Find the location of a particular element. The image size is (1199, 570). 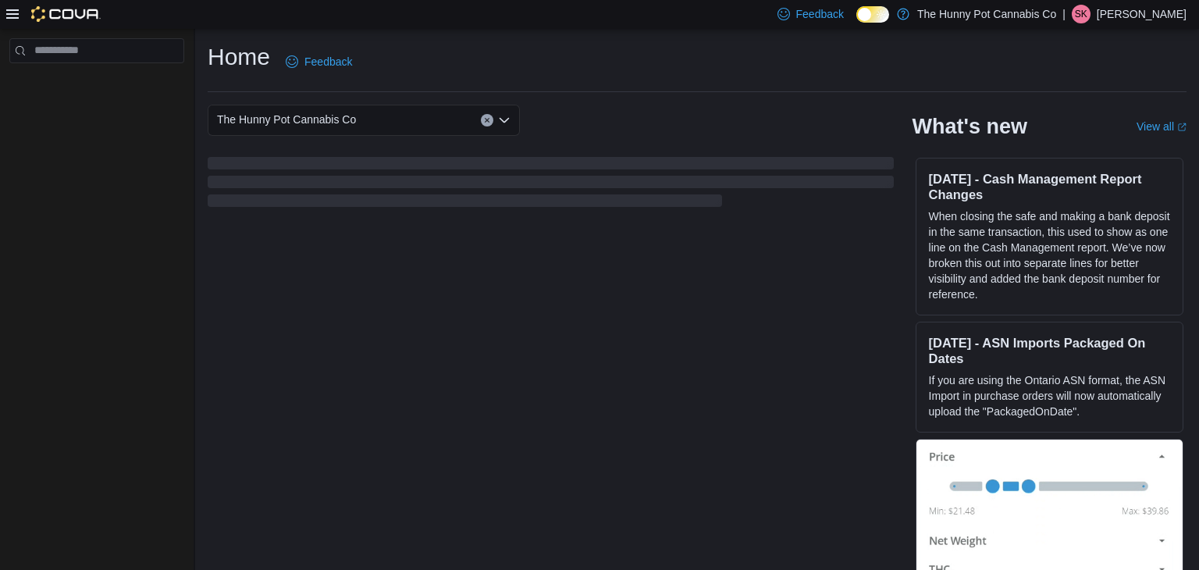

img: Cova is located at coordinates (66, 14).